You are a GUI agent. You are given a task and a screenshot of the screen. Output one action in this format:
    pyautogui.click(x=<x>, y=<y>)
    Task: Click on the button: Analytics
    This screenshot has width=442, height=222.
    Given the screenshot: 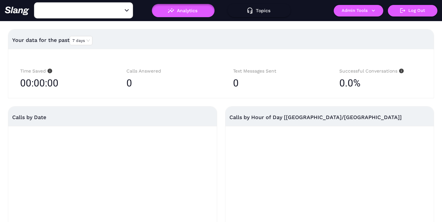 What is the action you would take?
    pyautogui.click(x=183, y=11)
    